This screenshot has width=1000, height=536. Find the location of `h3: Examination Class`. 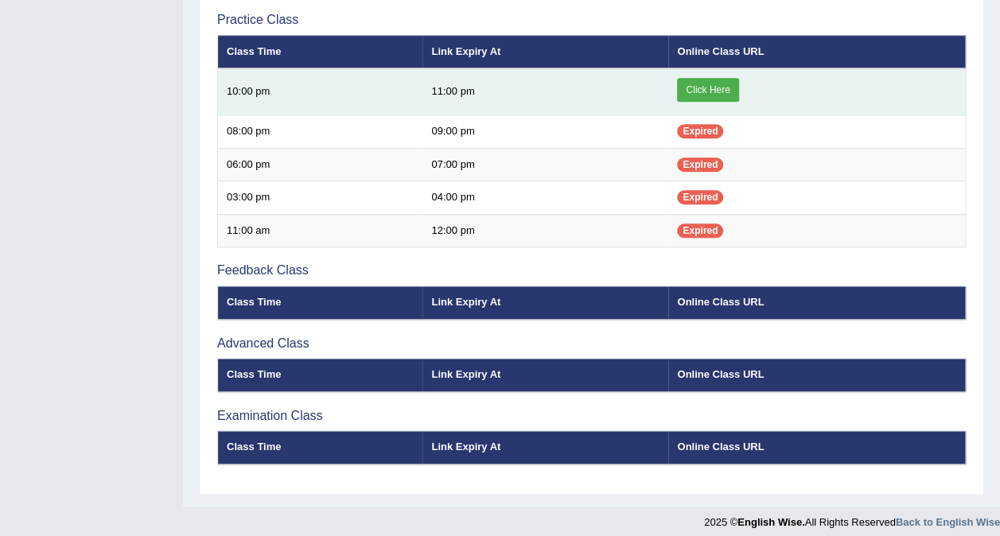

h3: Examination Class is located at coordinates (591, 416).